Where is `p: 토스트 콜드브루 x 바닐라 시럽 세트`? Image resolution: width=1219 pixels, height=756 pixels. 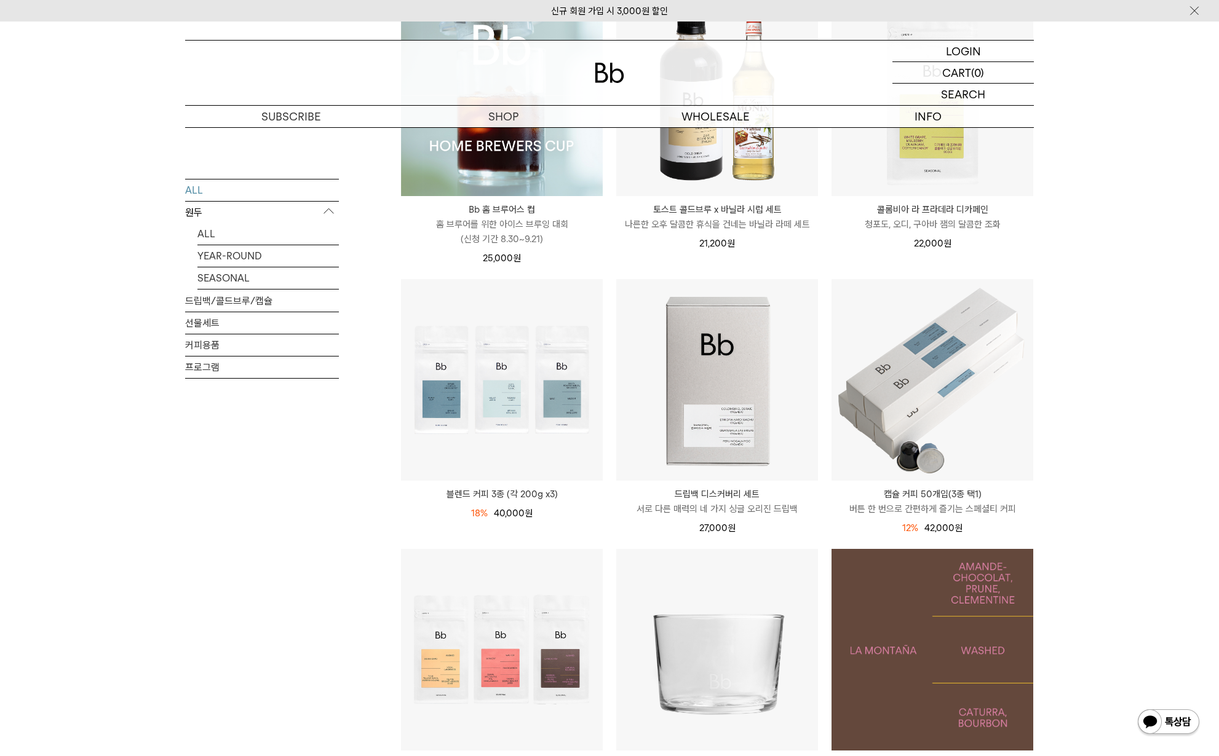 p: 토스트 콜드브루 x 바닐라 시럽 세트 is located at coordinates (717, 210).